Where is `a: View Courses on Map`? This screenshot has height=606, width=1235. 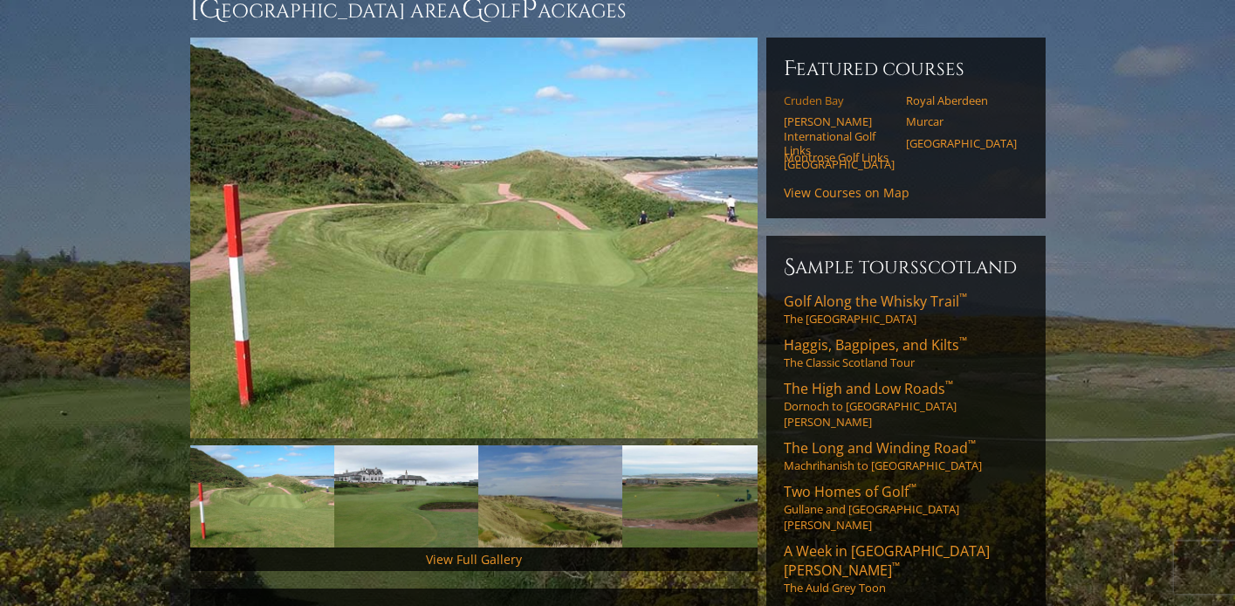
a: View Courses on Map is located at coordinates (847, 192).